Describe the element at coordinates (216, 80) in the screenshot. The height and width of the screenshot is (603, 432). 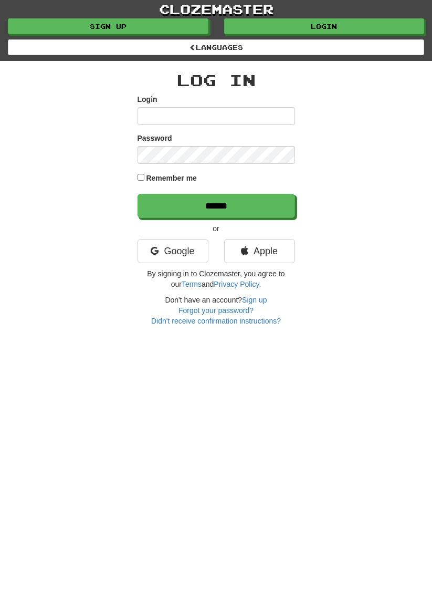
I see `h2: Log In` at that location.